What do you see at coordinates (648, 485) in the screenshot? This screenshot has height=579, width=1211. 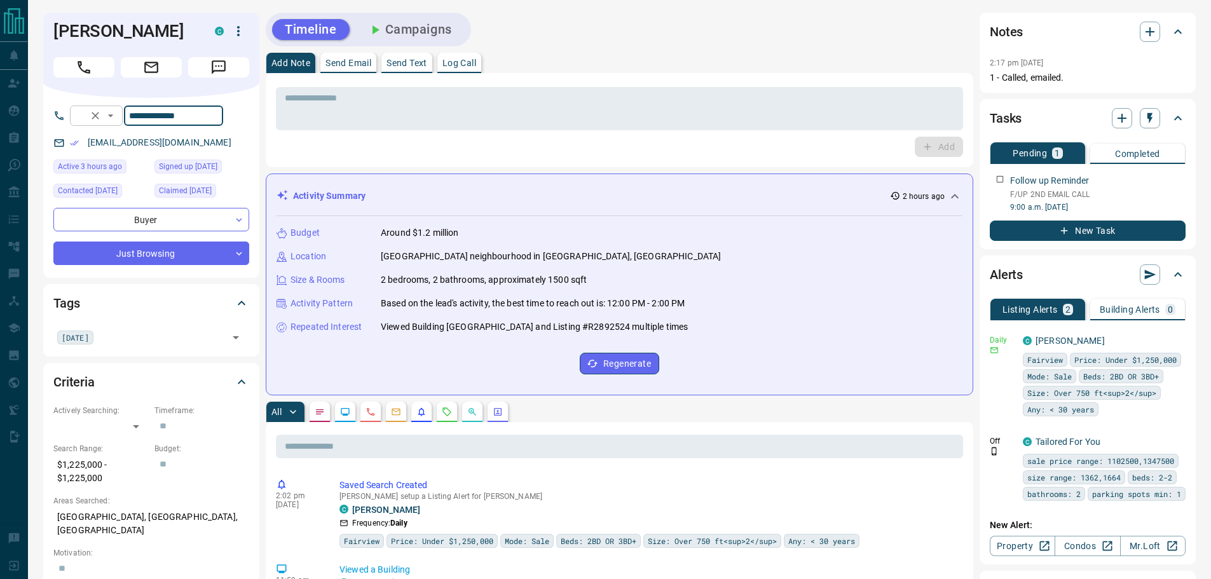 I see `p: Saved Search Created` at bounding box center [648, 485].